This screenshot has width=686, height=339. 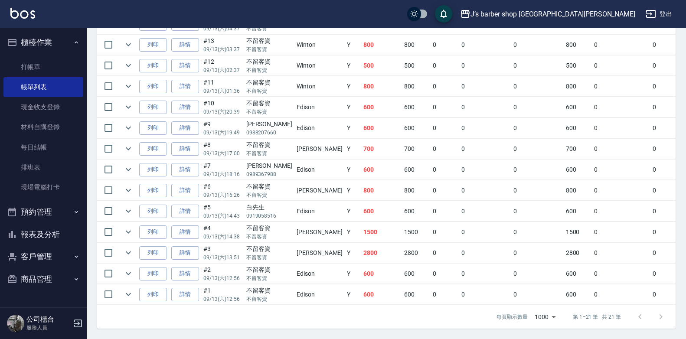 I want to click on td: #12, so click(x=222, y=65).